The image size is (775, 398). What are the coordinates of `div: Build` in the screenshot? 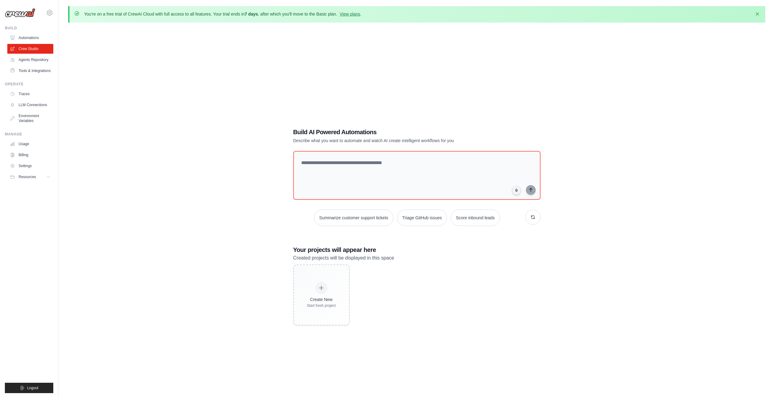 It's located at (29, 28).